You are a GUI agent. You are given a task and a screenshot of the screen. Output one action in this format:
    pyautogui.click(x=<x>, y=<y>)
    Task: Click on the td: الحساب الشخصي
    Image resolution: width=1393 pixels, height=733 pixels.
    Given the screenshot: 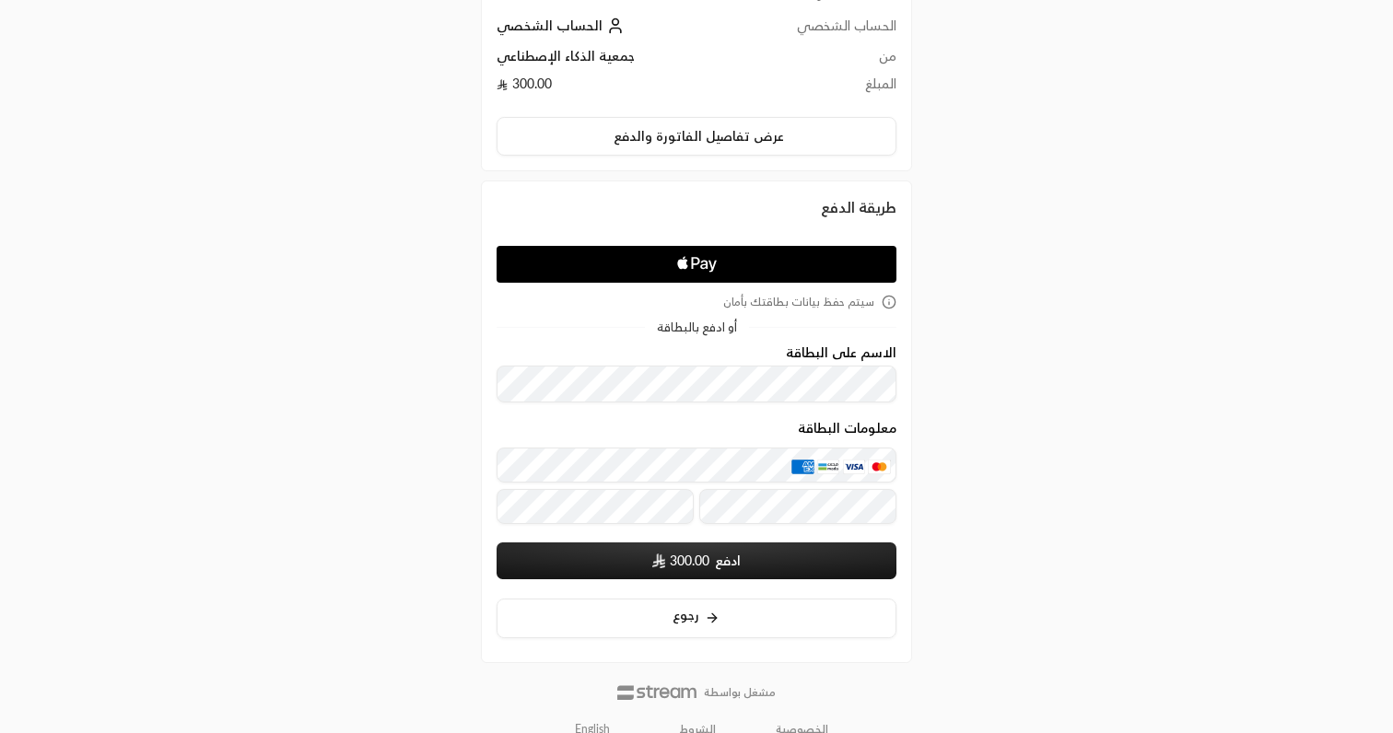 What is the action you would take?
    pyautogui.click(x=813, y=31)
    